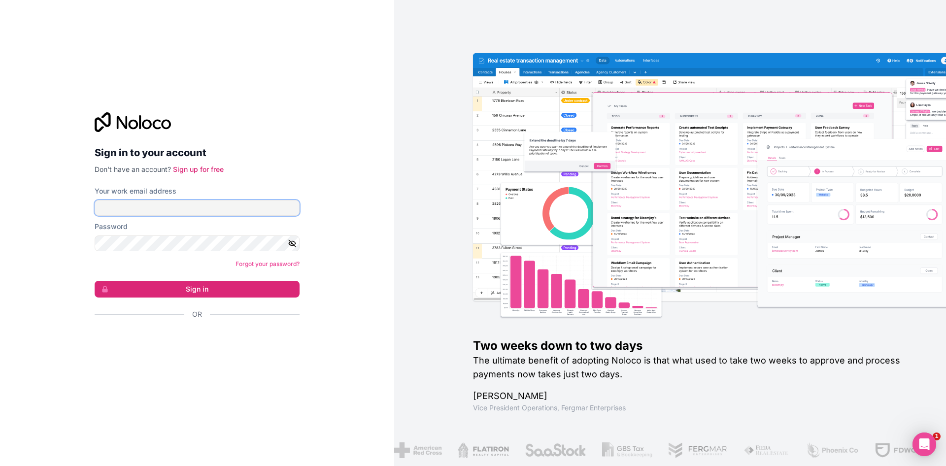  Describe the element at coordinates (832, 450) in the screenshot. I see `img: /assets/phoenix-BREaitsQ.png` at that location.